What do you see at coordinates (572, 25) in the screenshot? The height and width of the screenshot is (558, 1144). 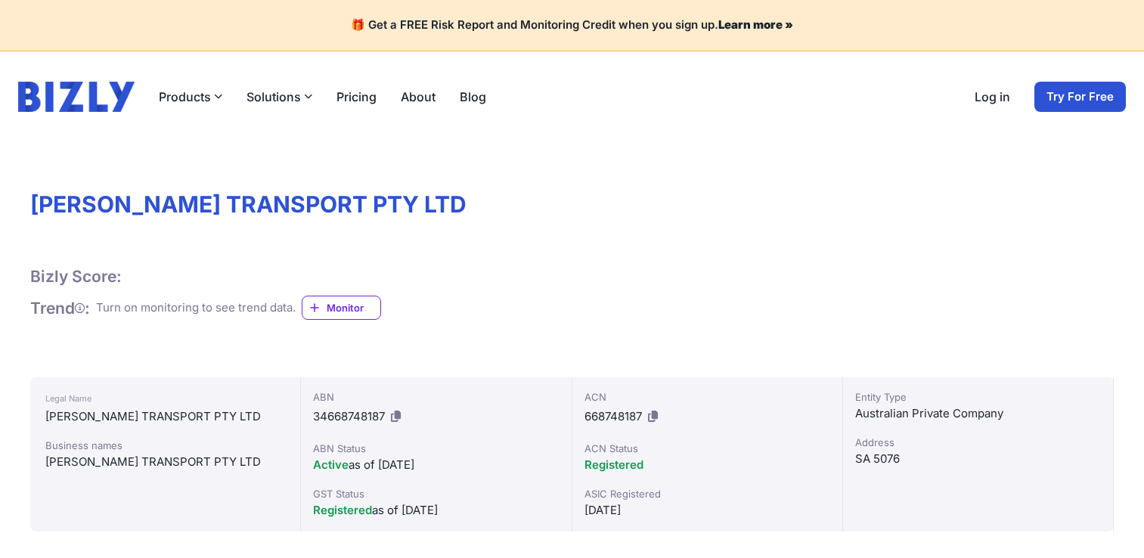 I see `h4: 🎁 Get a FREE Risk Report and Monitoring Credit when you sign up.` at bounding box center [572, 25].